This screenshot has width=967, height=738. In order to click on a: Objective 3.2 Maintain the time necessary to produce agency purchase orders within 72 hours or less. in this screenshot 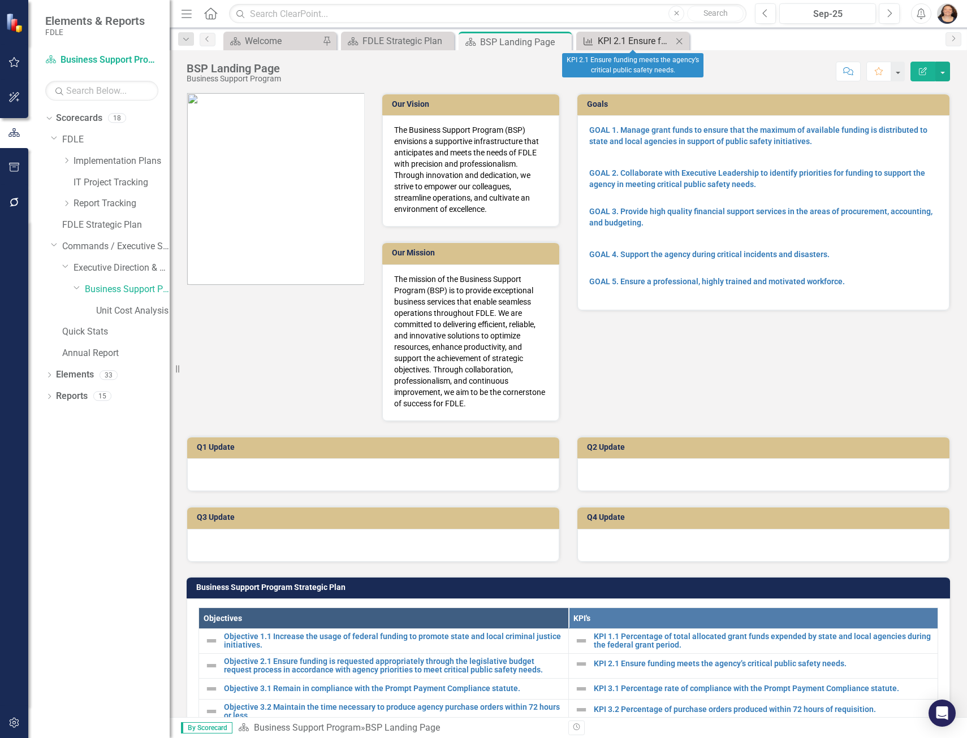, I will do `click(393, 712)`.